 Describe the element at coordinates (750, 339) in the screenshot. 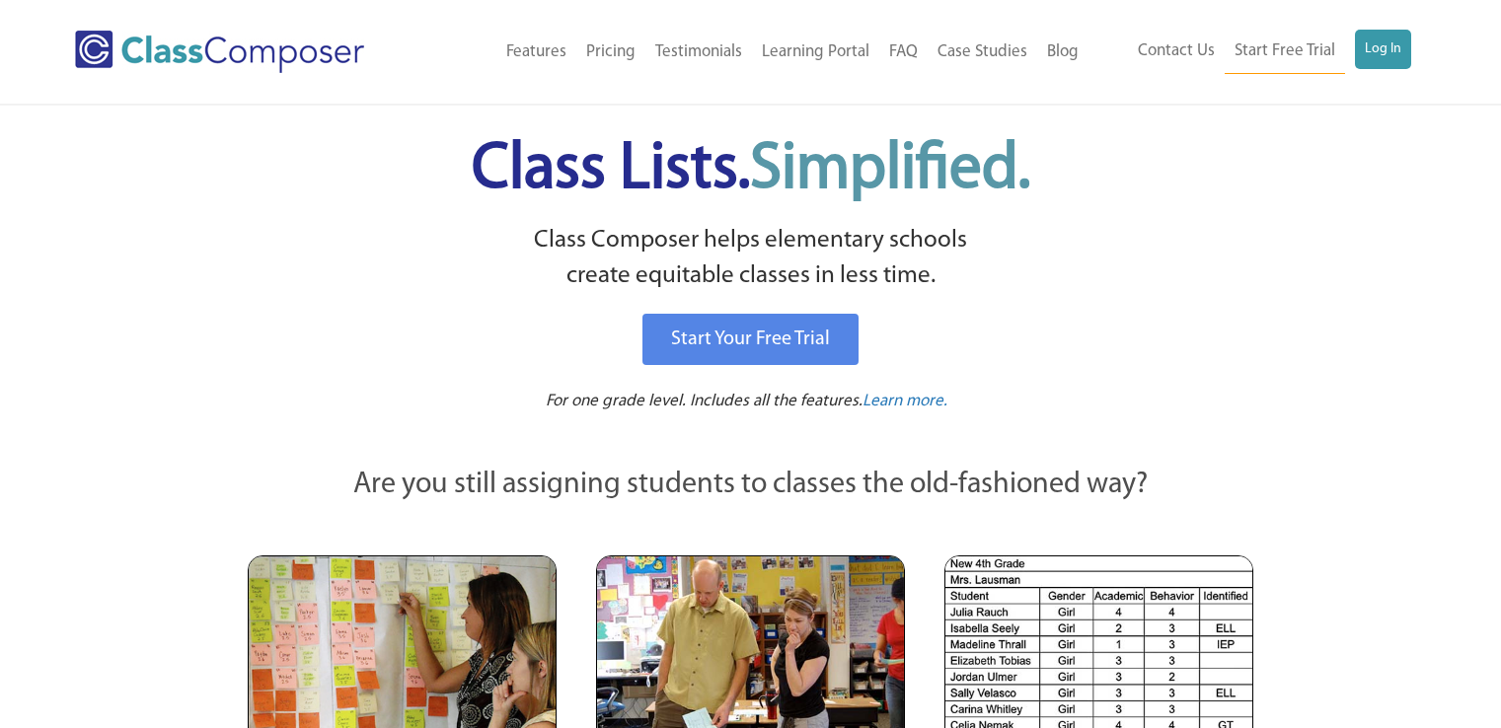

I see `span: Start Your Free Trial` at that location.